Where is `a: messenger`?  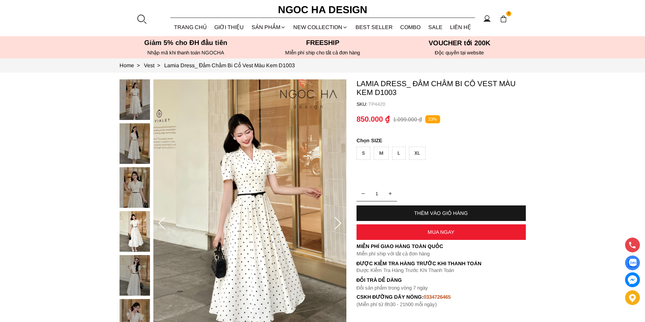 a: messenger is located at coordinates (632, 280).